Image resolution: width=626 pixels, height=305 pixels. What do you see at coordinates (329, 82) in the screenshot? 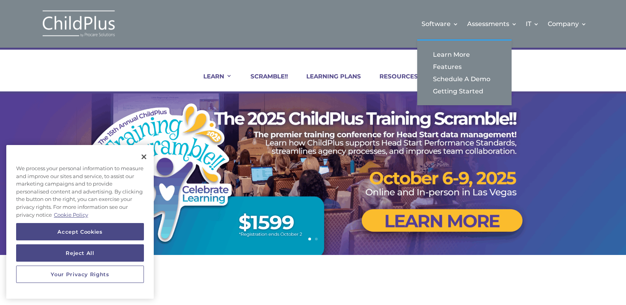
I see `a: LEARNING PLANS` at bounding box center [329, 82].